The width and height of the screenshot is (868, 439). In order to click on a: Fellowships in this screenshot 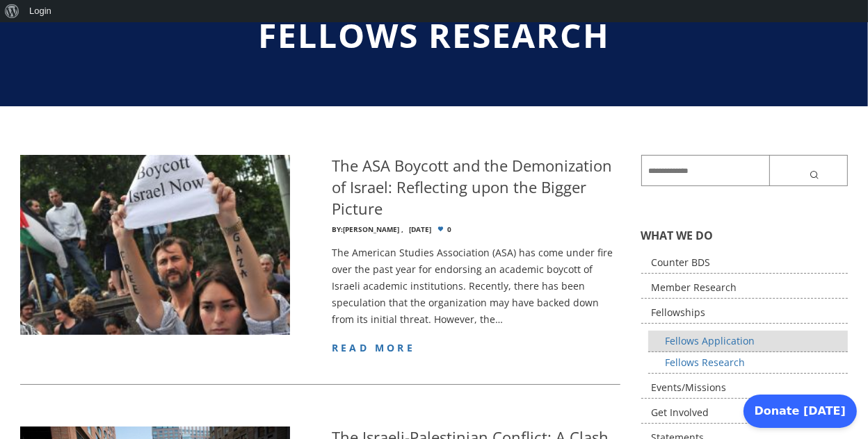, I will do `click(745, 313)`.